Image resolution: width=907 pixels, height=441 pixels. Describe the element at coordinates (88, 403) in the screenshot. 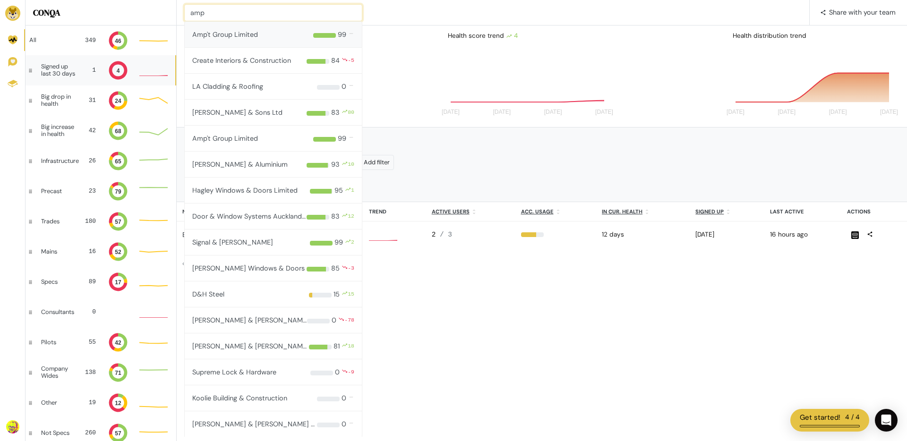

I see `div: 19` at that location.